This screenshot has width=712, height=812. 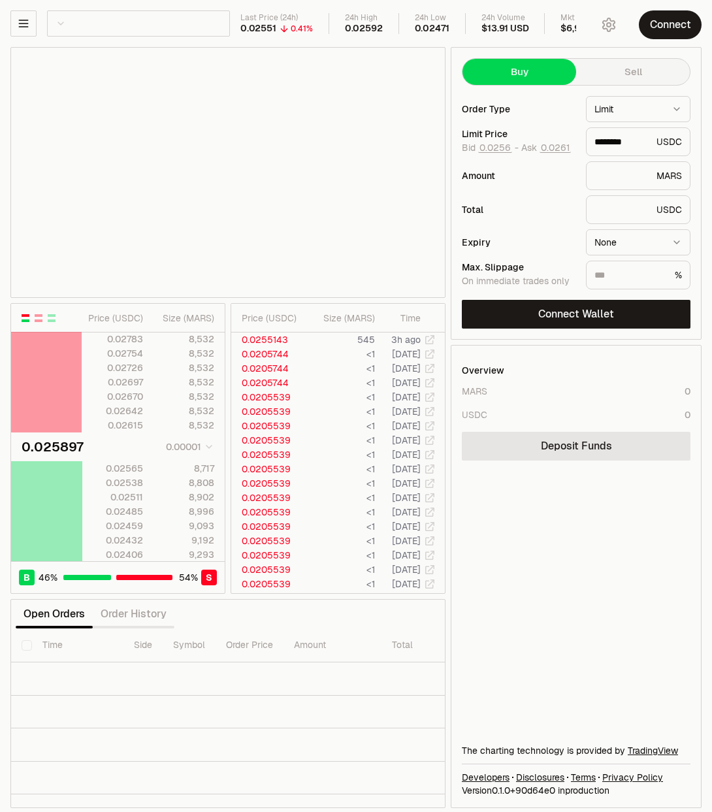 What do you see at coordinates (302, 29) in the screenshot?
I see `div: 0.41%` at bounding box center [302, 29].